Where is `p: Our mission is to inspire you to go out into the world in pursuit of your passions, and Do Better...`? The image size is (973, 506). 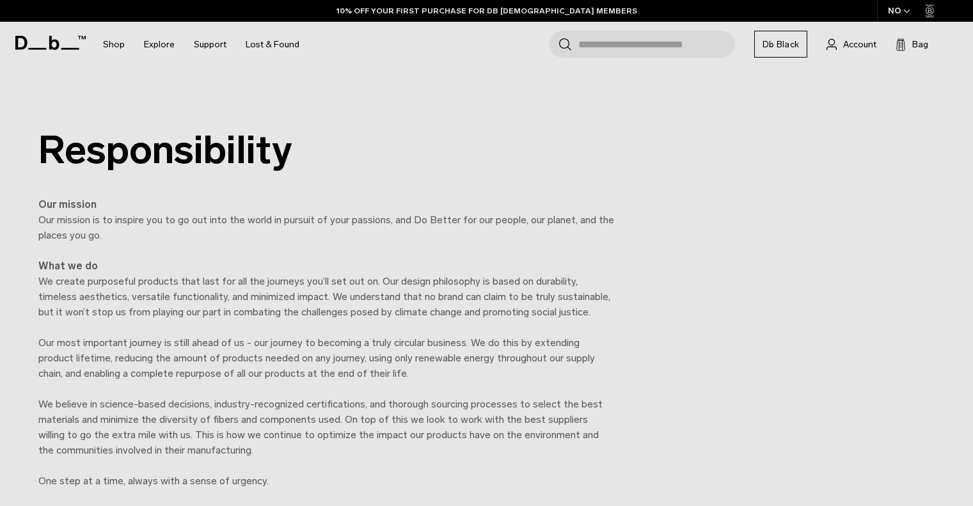
p: Our mission is to inspire you to go out into the world in pursuit of your passions, and Do Better... is located at coordinates (326, 343).